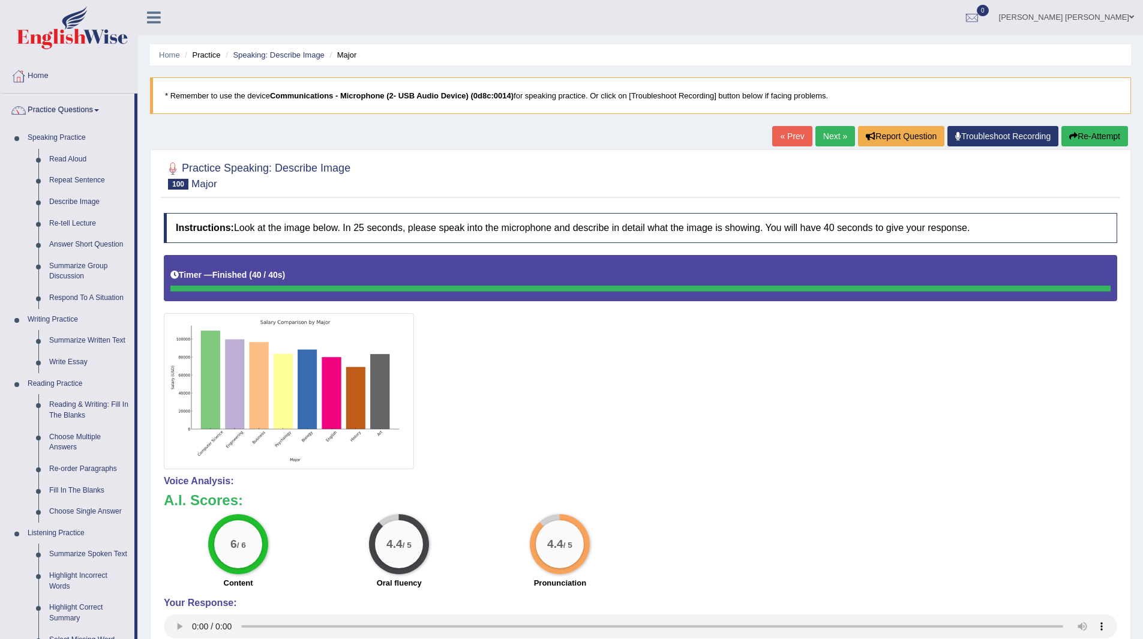 This screenshot has height=639, width=1143. What do you see at coordinates (233, 544) in the screenshot?
I see `big: 6` at bounding box center [233, 544].